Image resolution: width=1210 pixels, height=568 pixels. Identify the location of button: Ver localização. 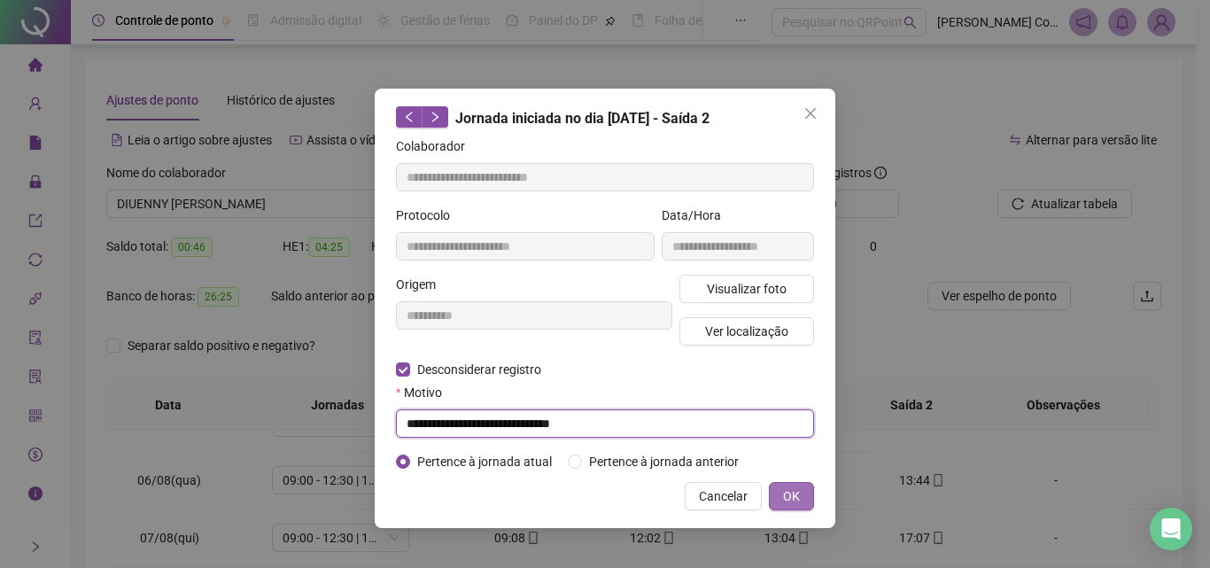
(746, 331).